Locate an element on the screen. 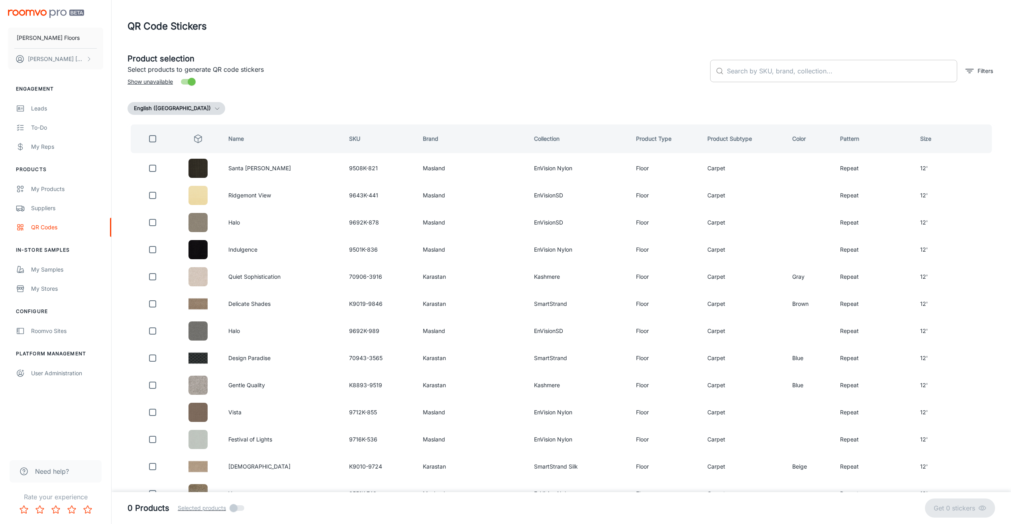 This screenshot has height=524, width=1011. th: Brand is located at coordinates (472, 139).